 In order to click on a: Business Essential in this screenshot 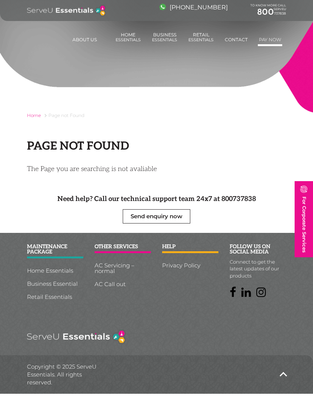, I will do `click(55, 284)`.